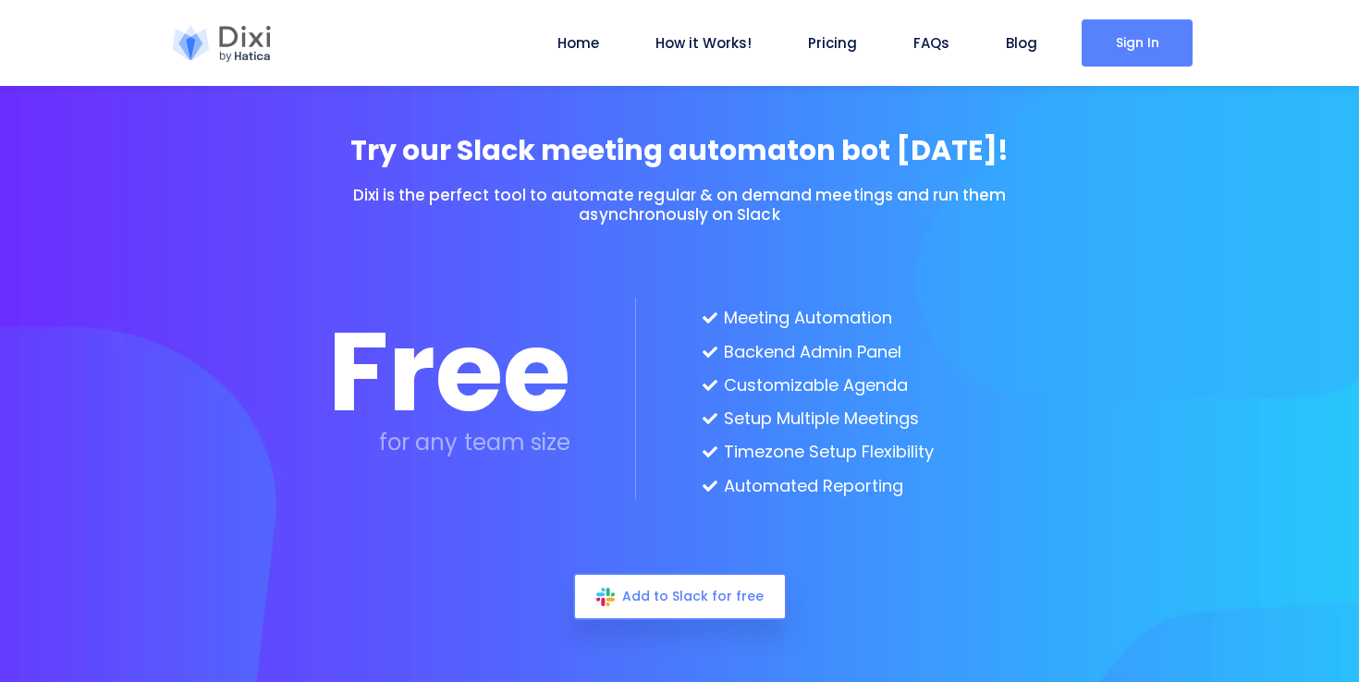 The image size is (1359, 682). Describe the element at coordinates (606, 597) in the screenshot. I see `img: slack-icon` at that location.